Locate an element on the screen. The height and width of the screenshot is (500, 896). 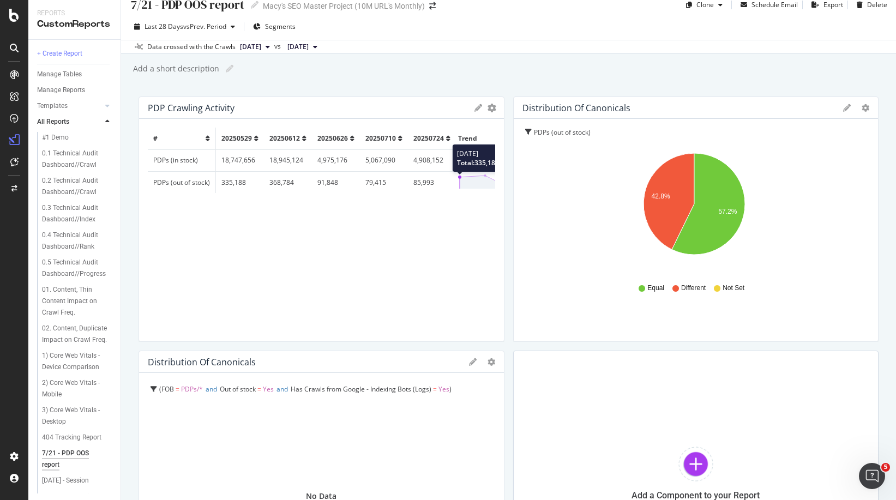
div: 8/5/21 - Session is located at coordinates (65, 480).